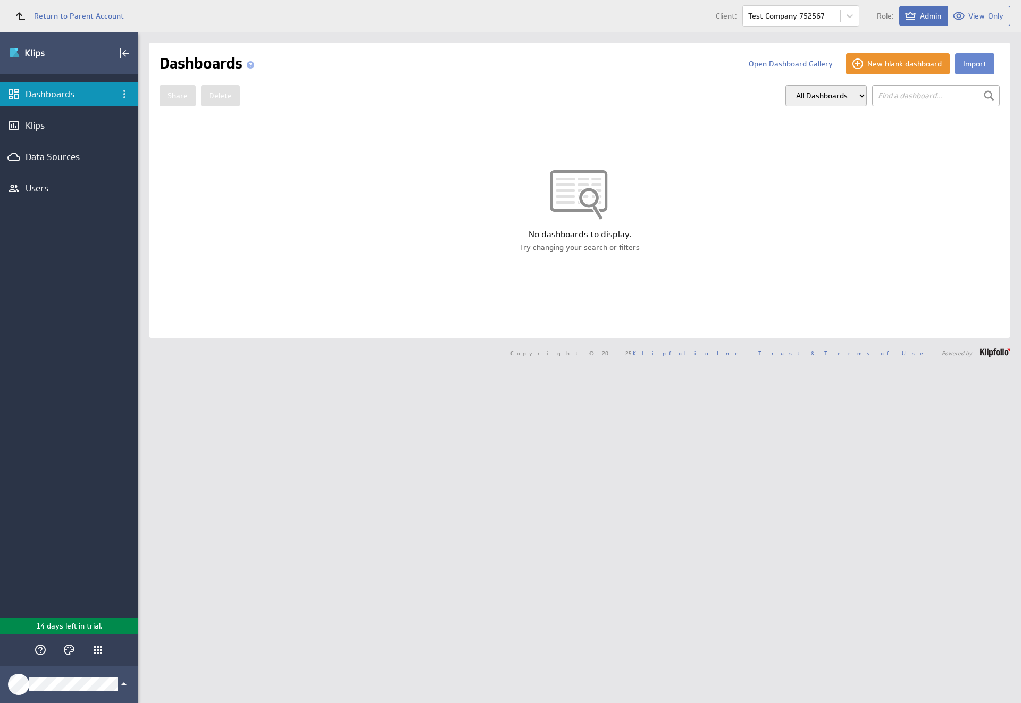  I want to click on button: Delete, so click(220, 96).